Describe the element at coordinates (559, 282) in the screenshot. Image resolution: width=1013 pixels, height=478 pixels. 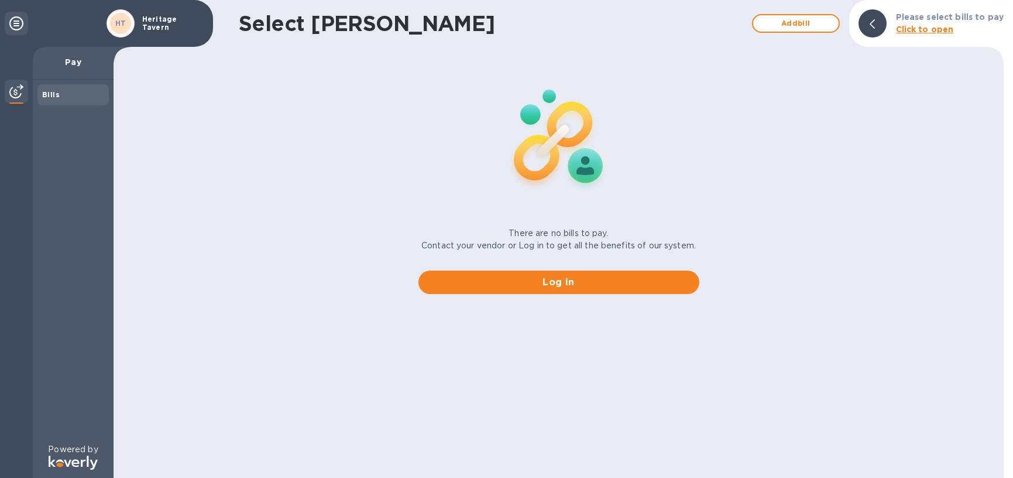
I see `span: Log in` at that location.